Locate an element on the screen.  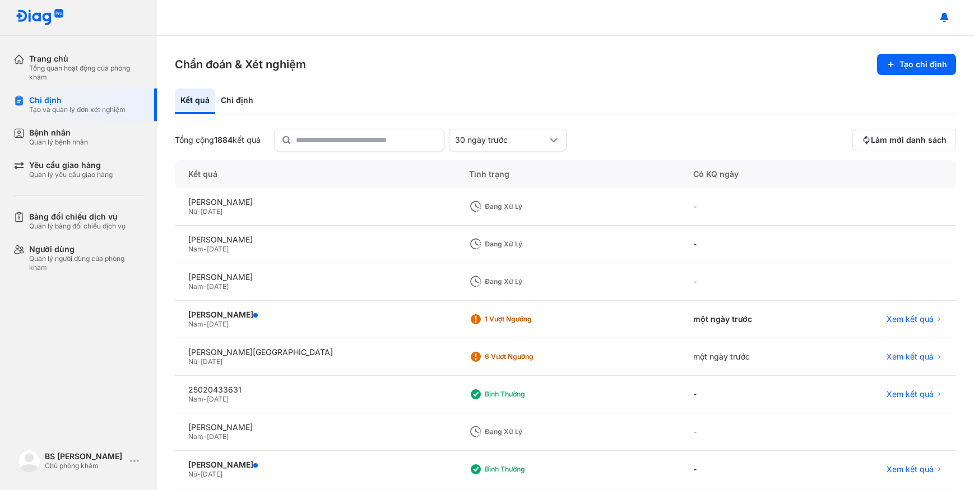
div: Quản lý yêu cầu giao hàng is located at coordinates (71, 175).